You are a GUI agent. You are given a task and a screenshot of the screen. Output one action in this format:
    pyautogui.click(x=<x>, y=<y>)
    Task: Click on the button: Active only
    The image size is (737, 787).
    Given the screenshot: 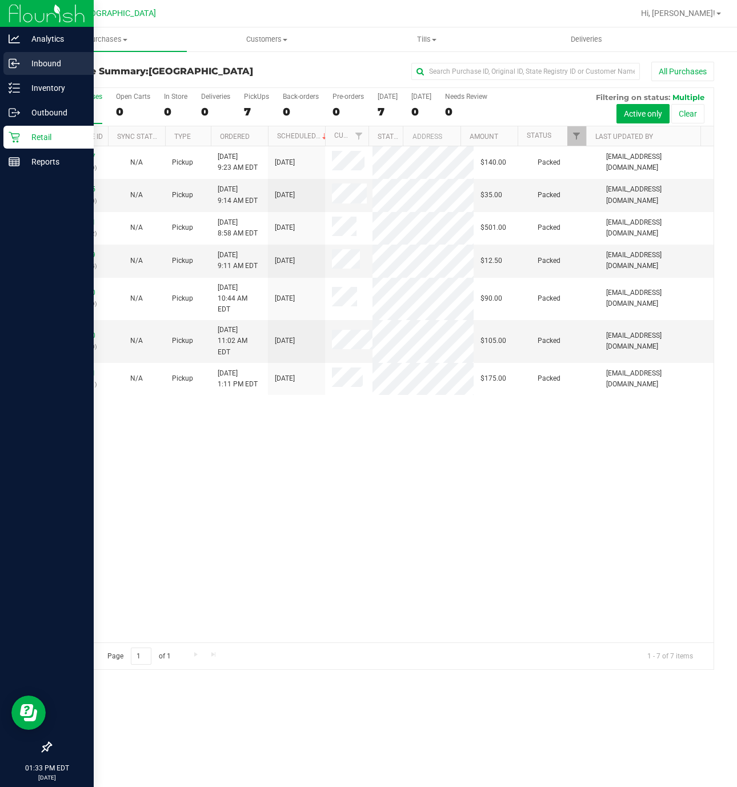 What is the action you would take?
    pyautogui.click(x=643, y=114)
    